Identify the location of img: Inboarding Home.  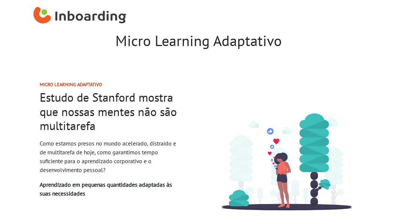
(80, 16).